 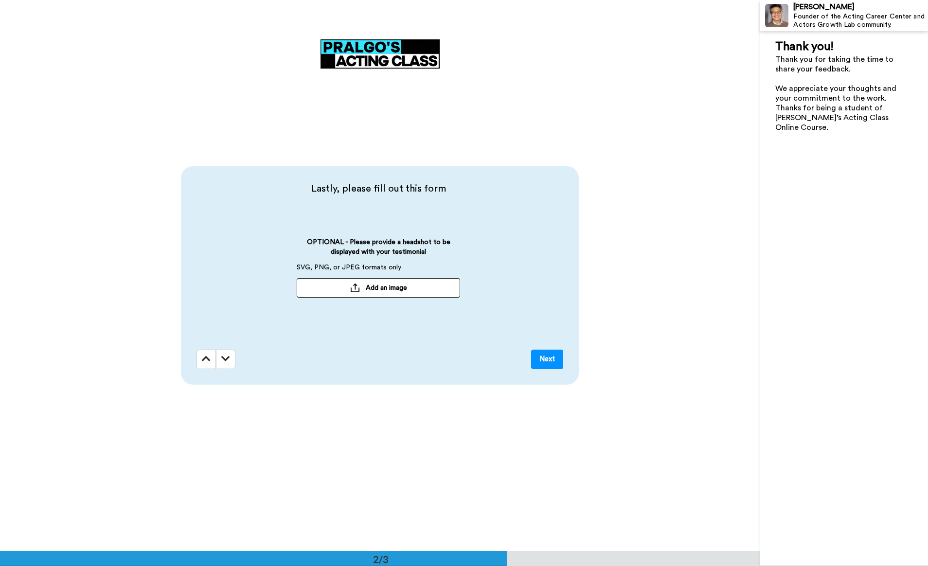 What do you see at coordinates (836, 108) in the screenshot?
I see `span: We appreciate your thoughts and your commitment to the work. Thanks for being a student of [PERSO...` at bounding box center [836, 108].